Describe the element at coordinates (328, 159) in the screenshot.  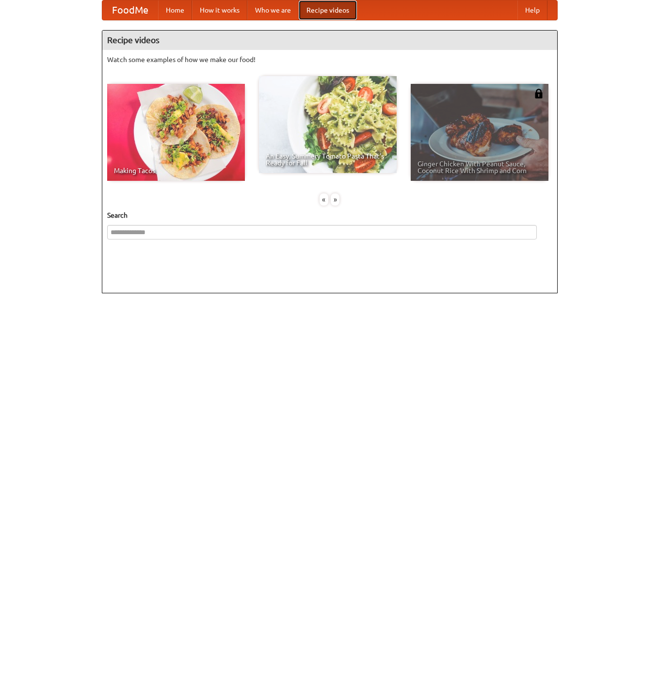
I see `span: An Easy, Summery Tomato Pasta That's Ready for Fall` at that location.